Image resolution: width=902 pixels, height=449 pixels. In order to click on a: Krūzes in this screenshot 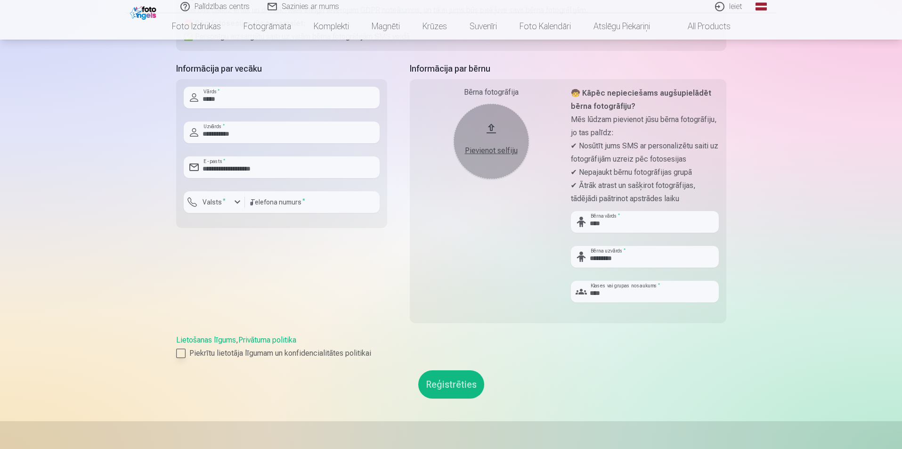, I will do `click(435, 26)`.